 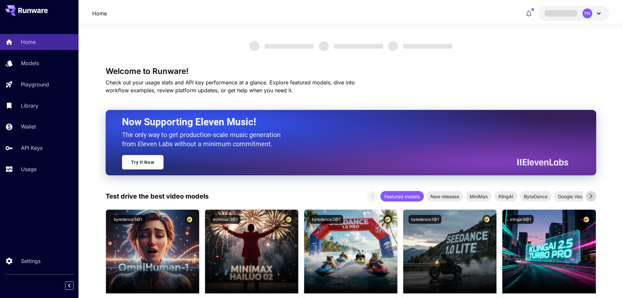 I want to click on div: MiniMax, so click(x=479, y=196).